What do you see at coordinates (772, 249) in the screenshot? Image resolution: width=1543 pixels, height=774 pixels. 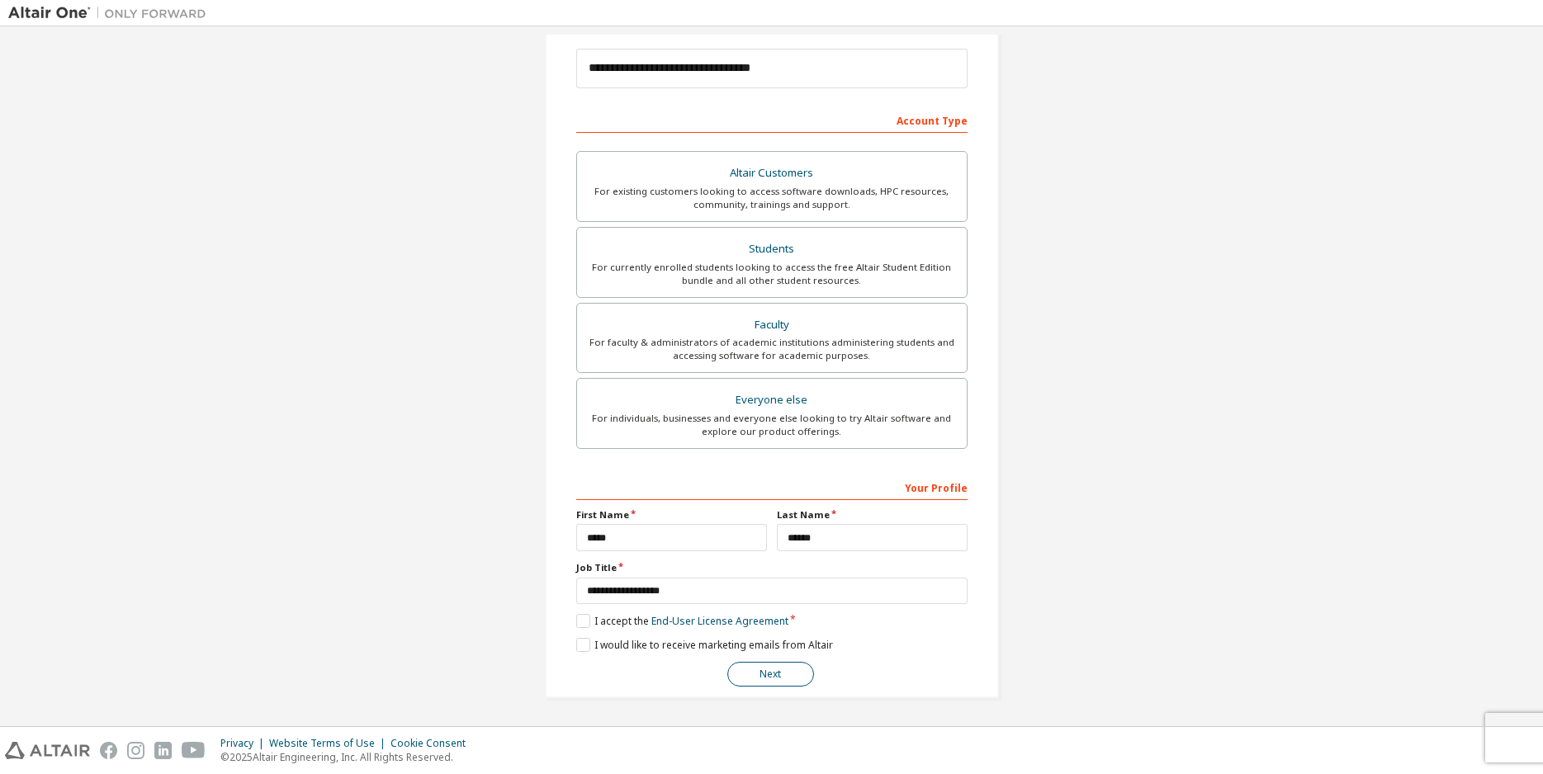 I see `div: Students` at bounding box center [772, 249].